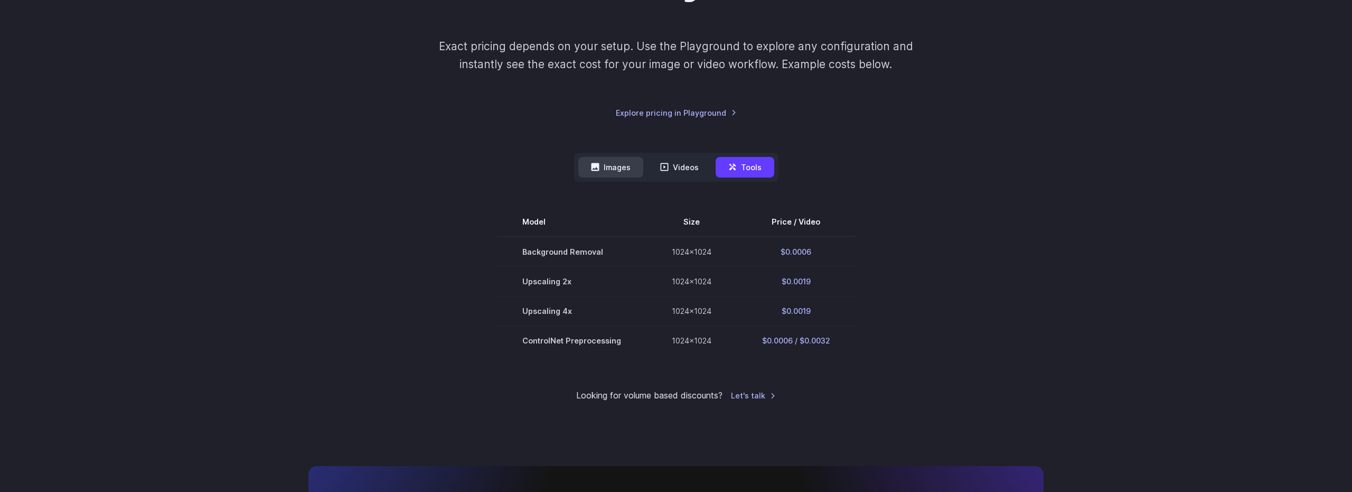 Image resolution: width=1352 pixels, height=492 pixels. What do you see at coordinates (572, 222) in the screenshot?
I see `th: Model` at bounding box center [572, 222].